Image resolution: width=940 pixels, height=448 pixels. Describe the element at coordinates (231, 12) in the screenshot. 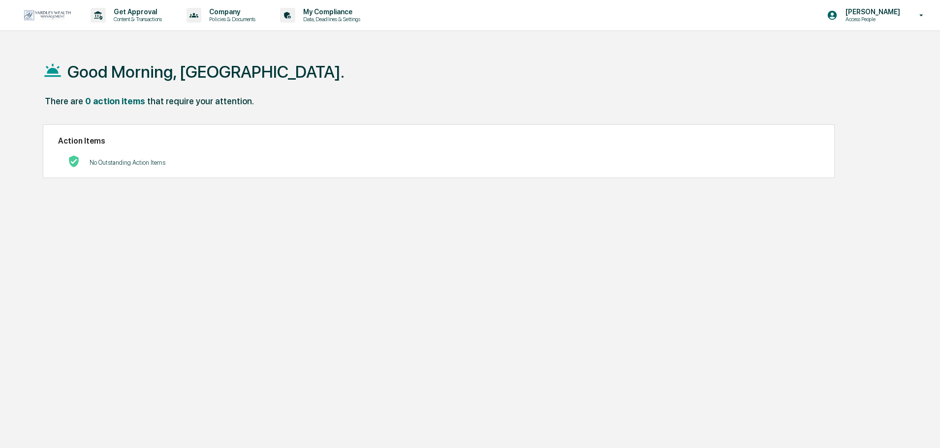

I see `p: Company` at that location.